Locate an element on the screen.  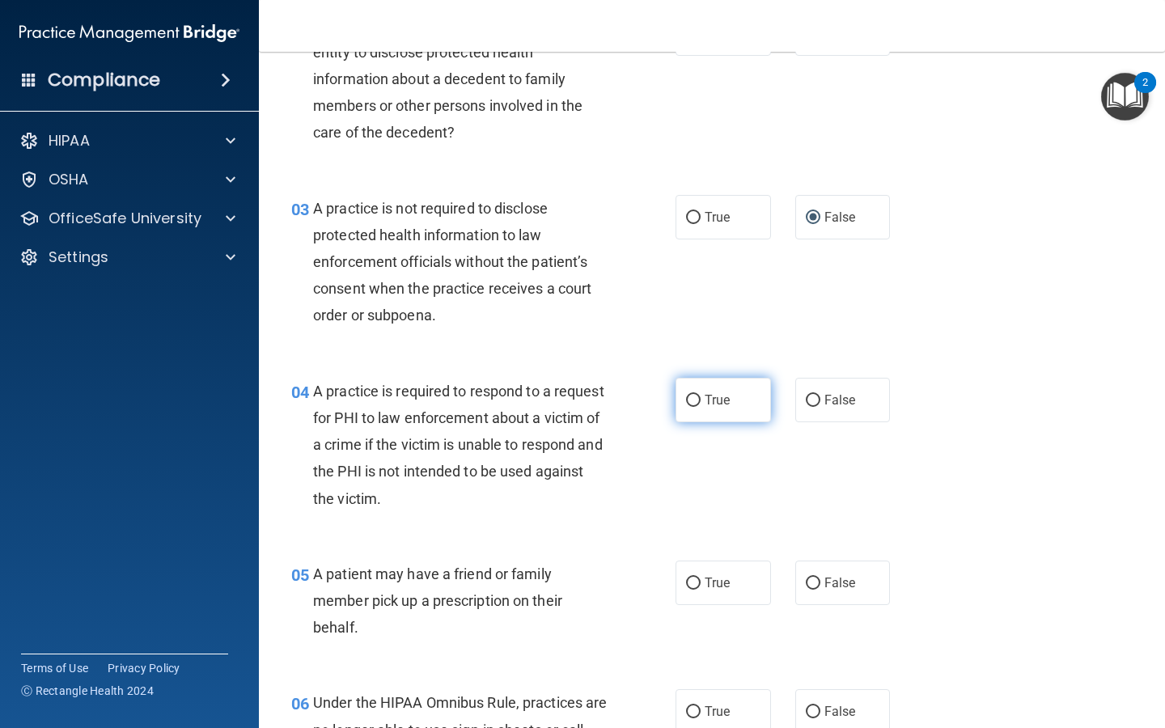
a: Privacy Policy is located at coordinates (144, 668).